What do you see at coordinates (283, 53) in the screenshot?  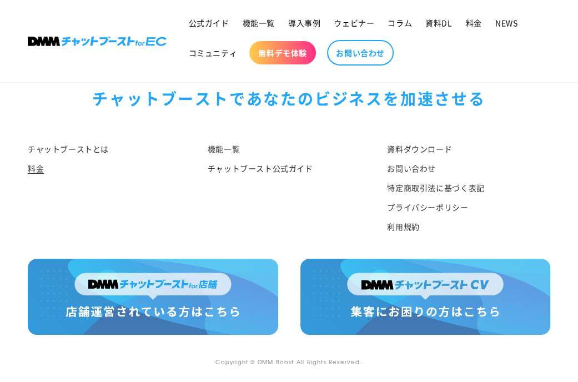 I see `span: 無料デモ体験` at bounding box center [283, 53].